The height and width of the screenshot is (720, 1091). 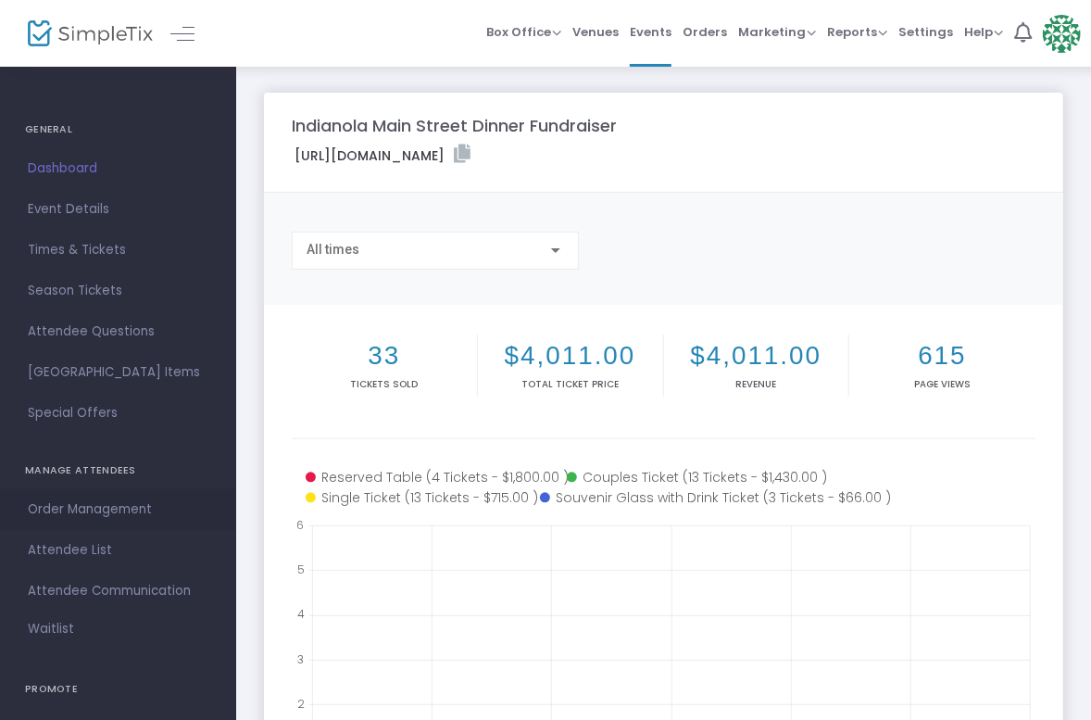 What do you see at coordinates (300, 524) in the screenshot?
I see `text: 6` at bounding box center [300, 524].